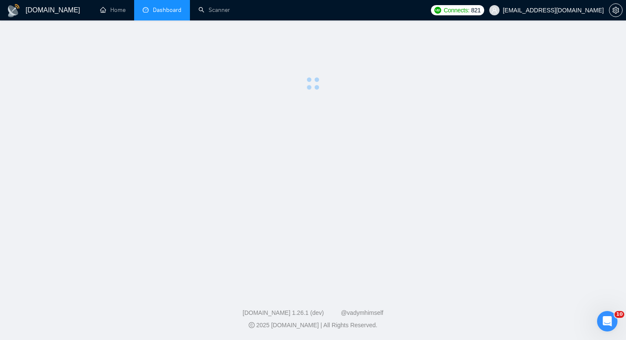 Image resolution: width=626 pixels, height=340 pixels. Describe the element at coordinates (457, 10) in the screenshot. I see `span: Connects:` at that location.